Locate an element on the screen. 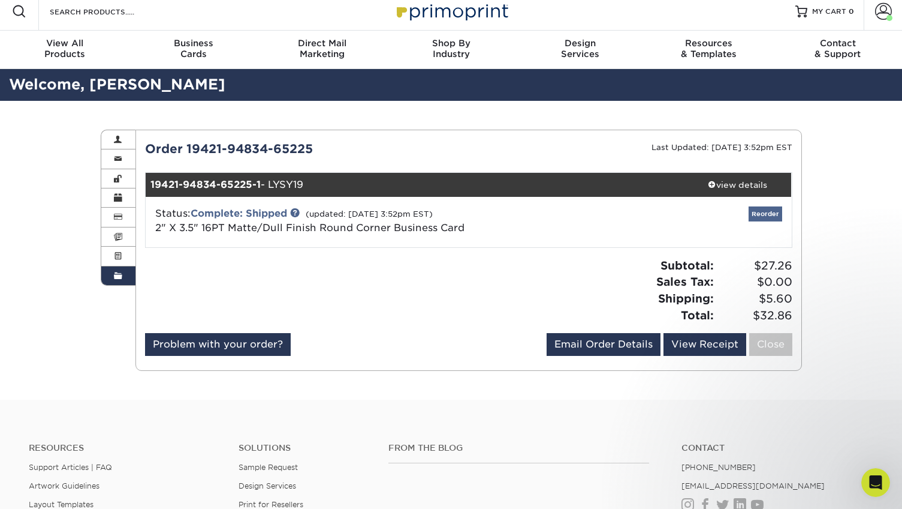 This screenshot has height=509, width=902. span: Business is located at coordinates (193, 43).